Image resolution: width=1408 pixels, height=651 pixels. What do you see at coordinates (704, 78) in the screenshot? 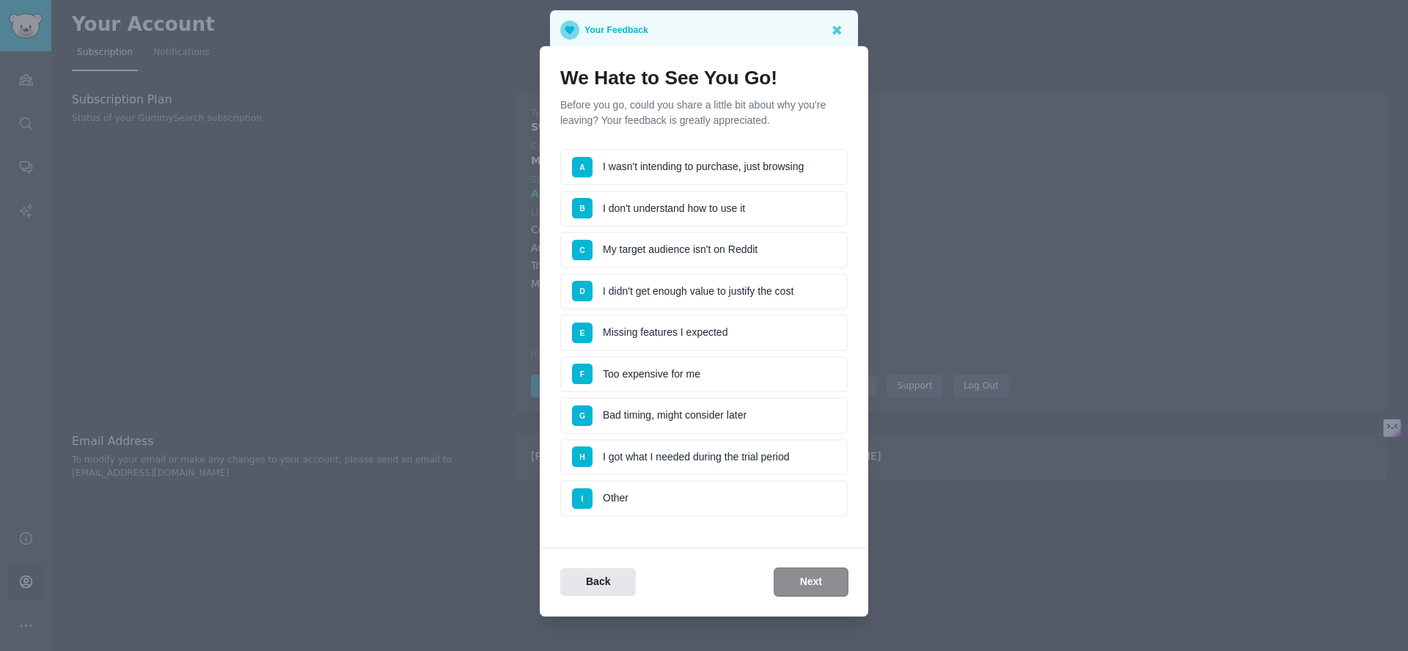
I see `h1: We Hate to See You Go!` at bounding box center [704, 78].